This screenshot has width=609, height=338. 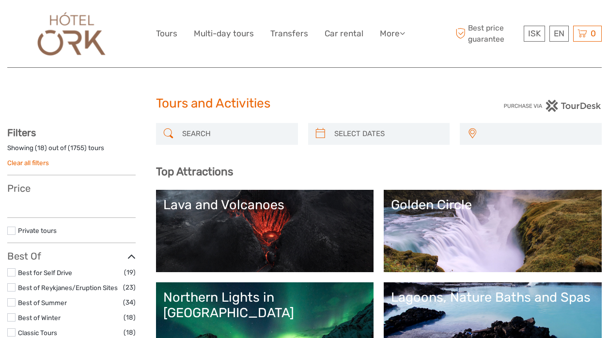 I want to click on label: 1755, so click(x=77, y=148).